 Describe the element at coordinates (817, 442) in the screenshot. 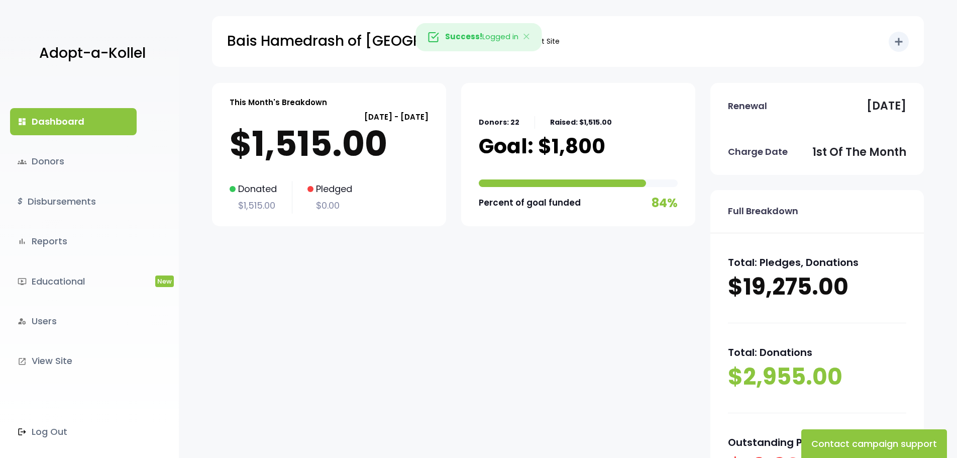

I see `p: Outstanding Pledges` at that location.